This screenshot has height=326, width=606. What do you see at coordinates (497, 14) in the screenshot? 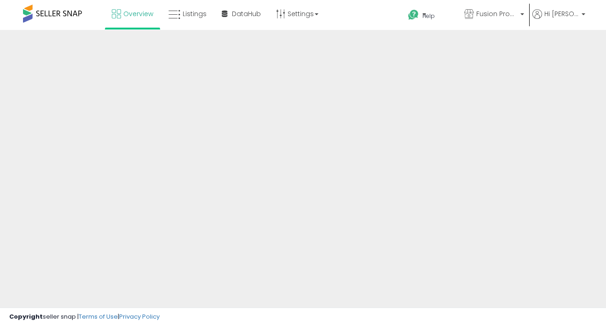
I see `span: Fusion Products Inc.` at bounding box center [497, 14].